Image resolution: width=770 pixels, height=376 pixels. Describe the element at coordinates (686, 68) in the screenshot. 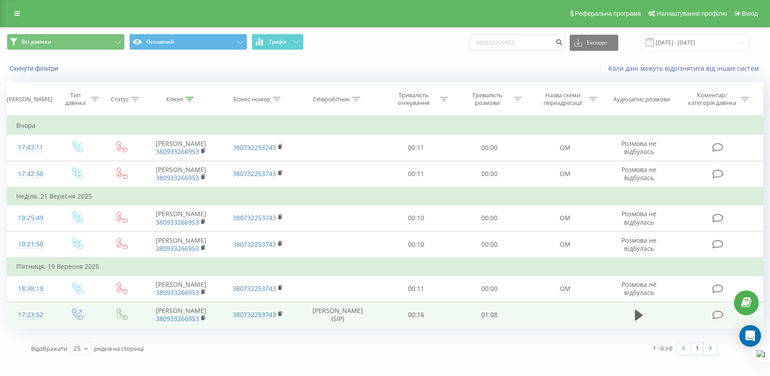

I see `a: Коли дані можуть відрізнятися вiд інших систем` at that location.